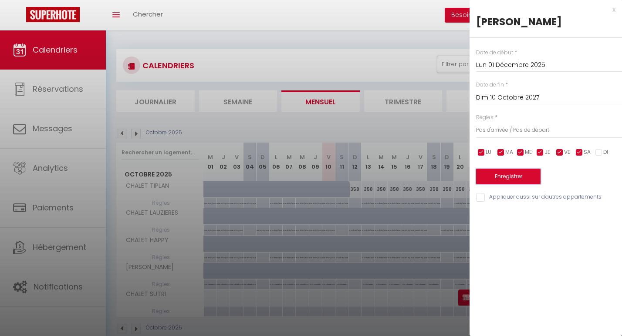  What do you see at coordinates (547, 152) in the screenshot?
I see `span: JE` at bounding box center [547, 152].